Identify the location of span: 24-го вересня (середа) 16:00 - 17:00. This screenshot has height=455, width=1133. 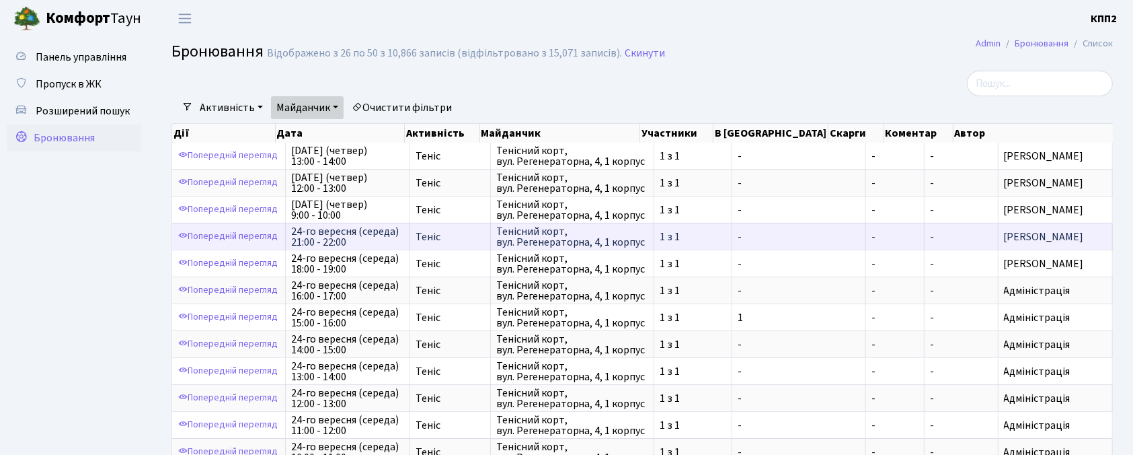
(348, 291).